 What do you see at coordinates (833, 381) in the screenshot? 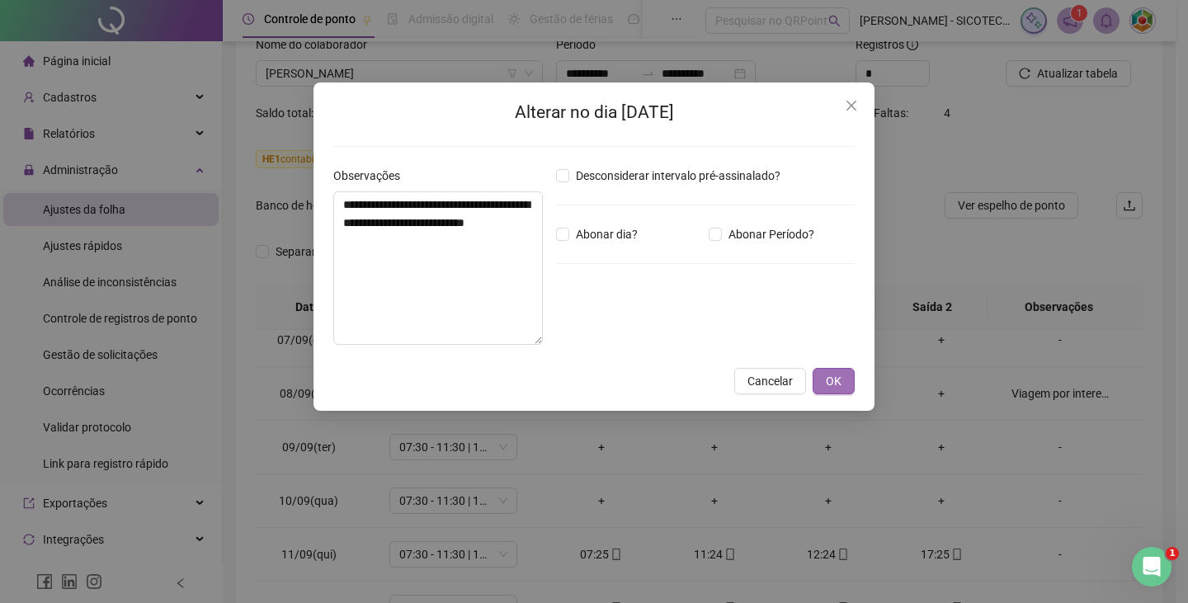
I see `span: OK` at bounding box center [833, 381].